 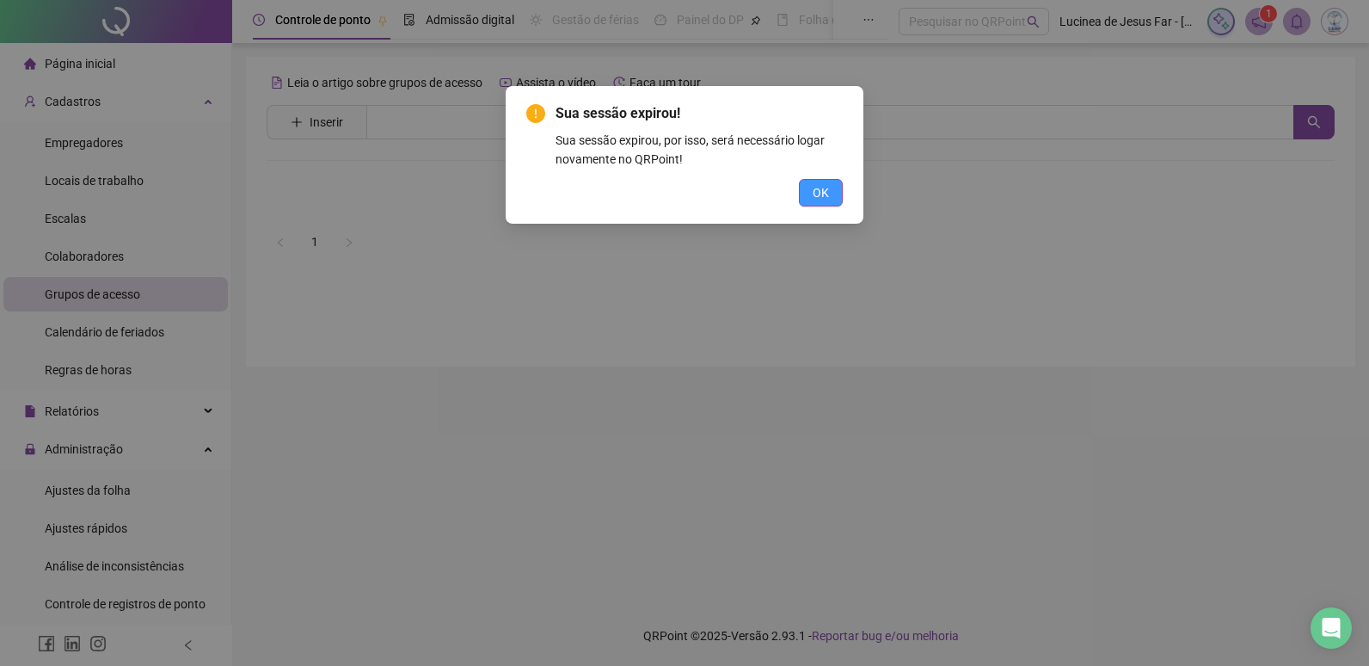 I want to click on div: Sua sessão expirou, por isso, será necessário logar novamente no QRPoint!, so click(x=699, y=150).